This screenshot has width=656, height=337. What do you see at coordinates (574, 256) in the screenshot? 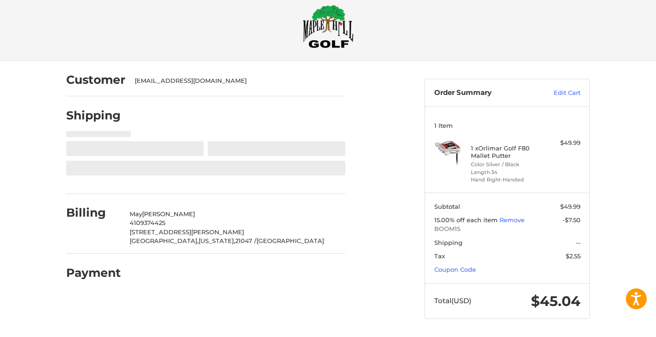
I see `span: $2.55` at bounding box center [574, 256].